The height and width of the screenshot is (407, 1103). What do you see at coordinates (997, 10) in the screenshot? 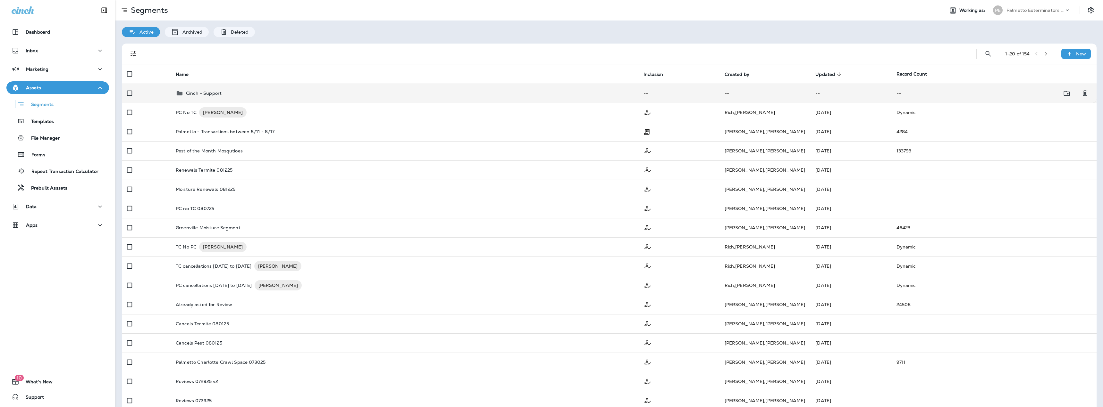
I see `div: PE` at bounding box center [997, 10].